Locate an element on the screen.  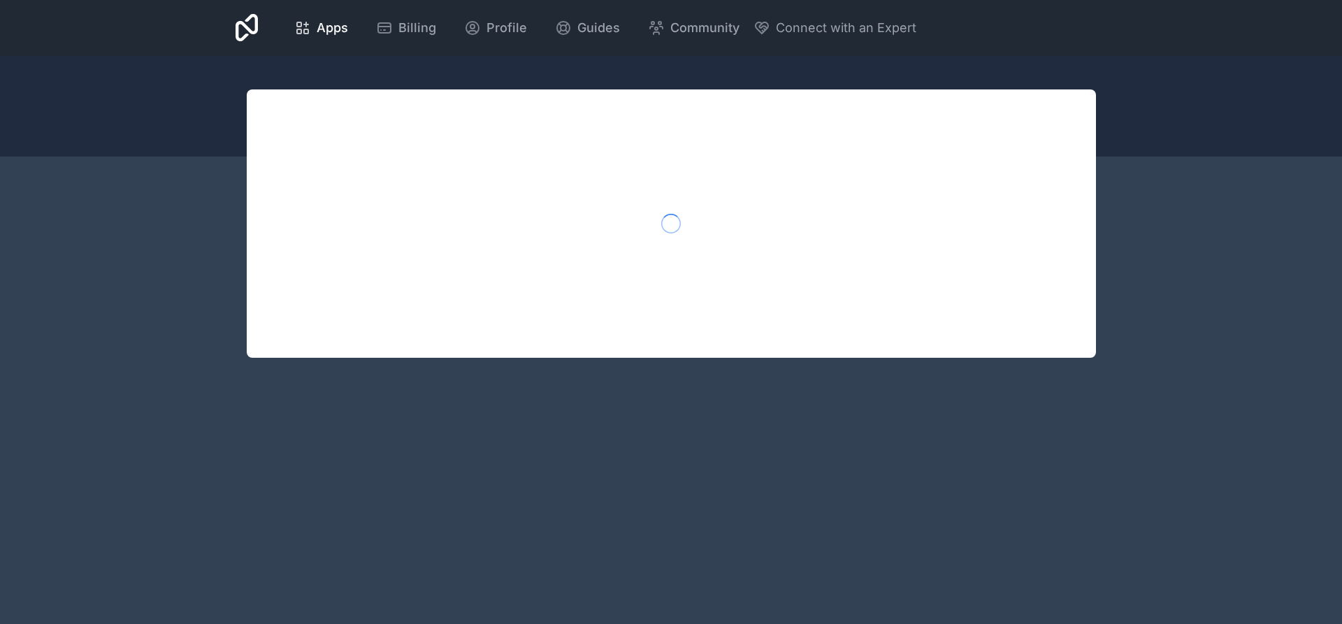
span: Community is located at coordinates (704, 28).